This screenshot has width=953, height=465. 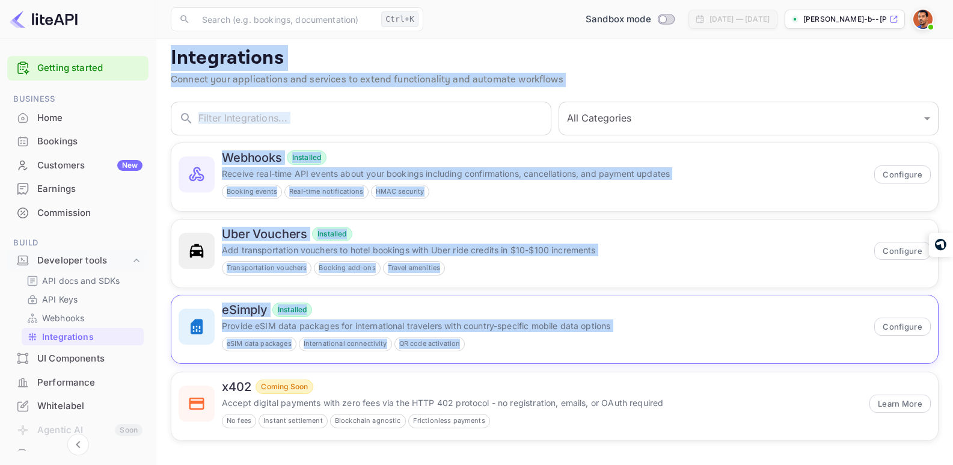 What do you see at coordinates (375, 118) in the screenshot?
I see `input: Filter Integrations...` at bounding box center [375, 118].